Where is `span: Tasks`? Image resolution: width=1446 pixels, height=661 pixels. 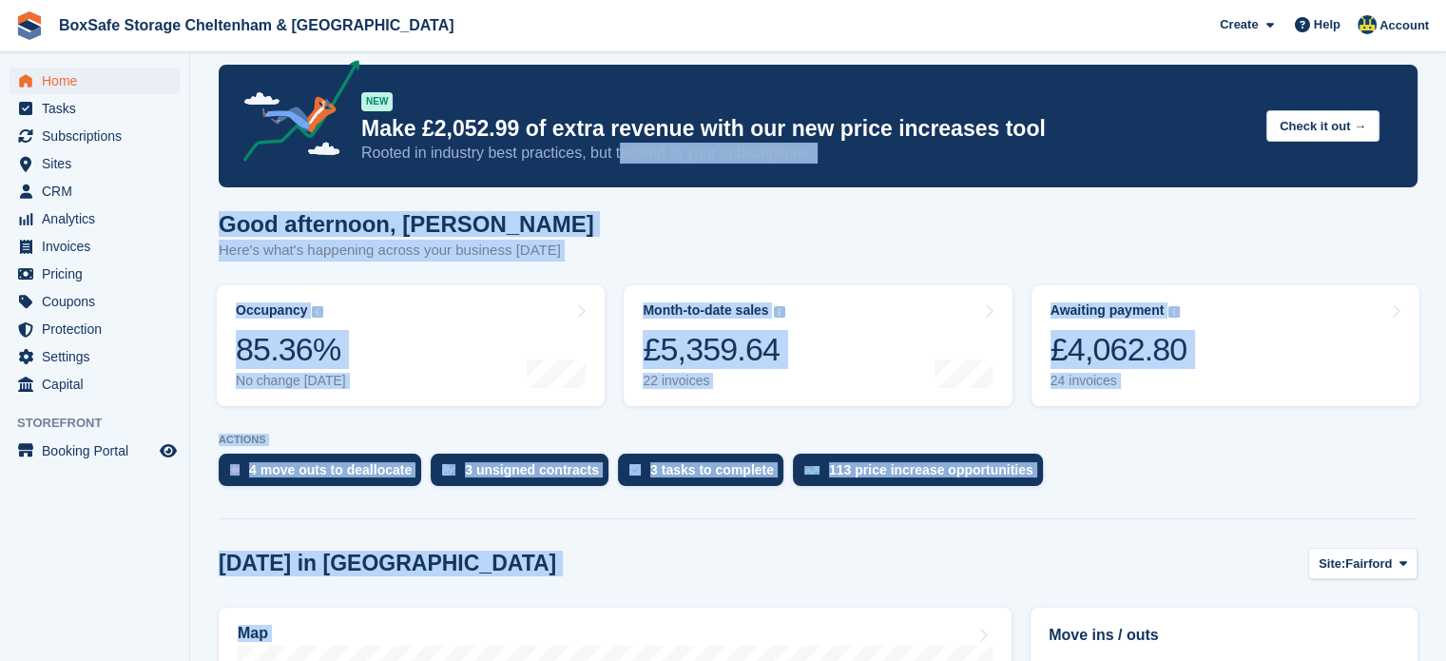 span: Tasks is located at coordinates (99, 108).